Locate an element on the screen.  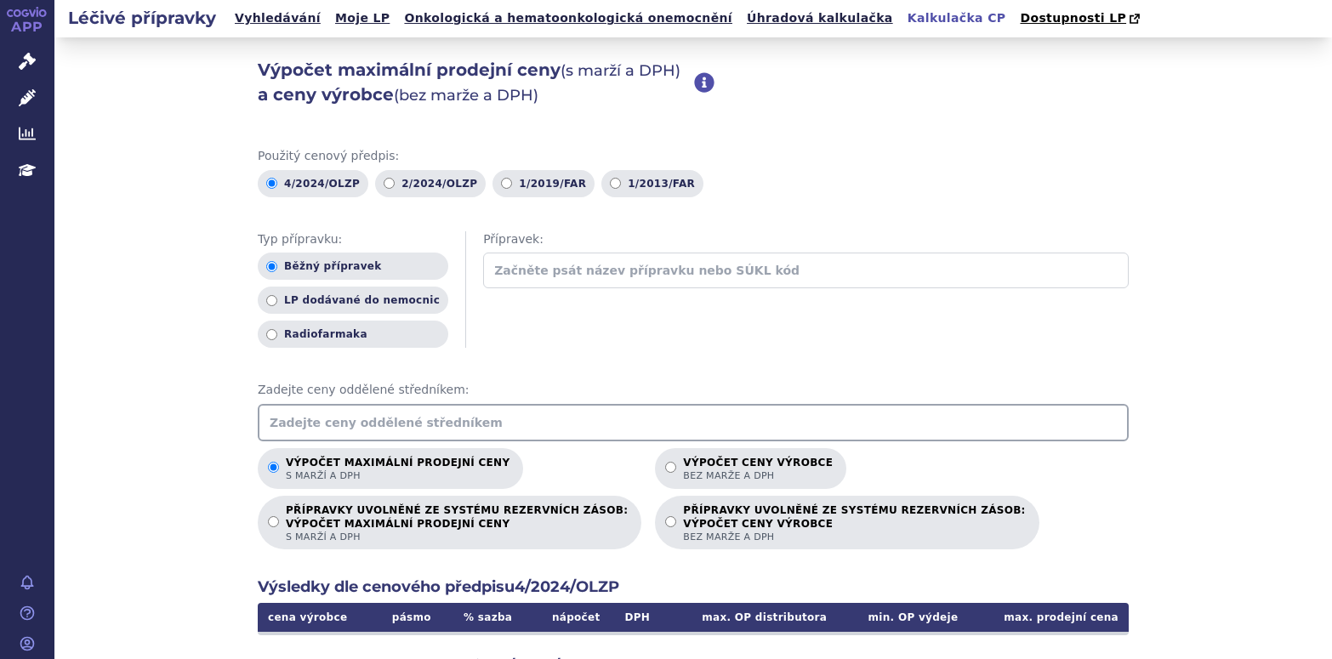
span: Použitý cenový předpis: is located at coordinates (693, 156).